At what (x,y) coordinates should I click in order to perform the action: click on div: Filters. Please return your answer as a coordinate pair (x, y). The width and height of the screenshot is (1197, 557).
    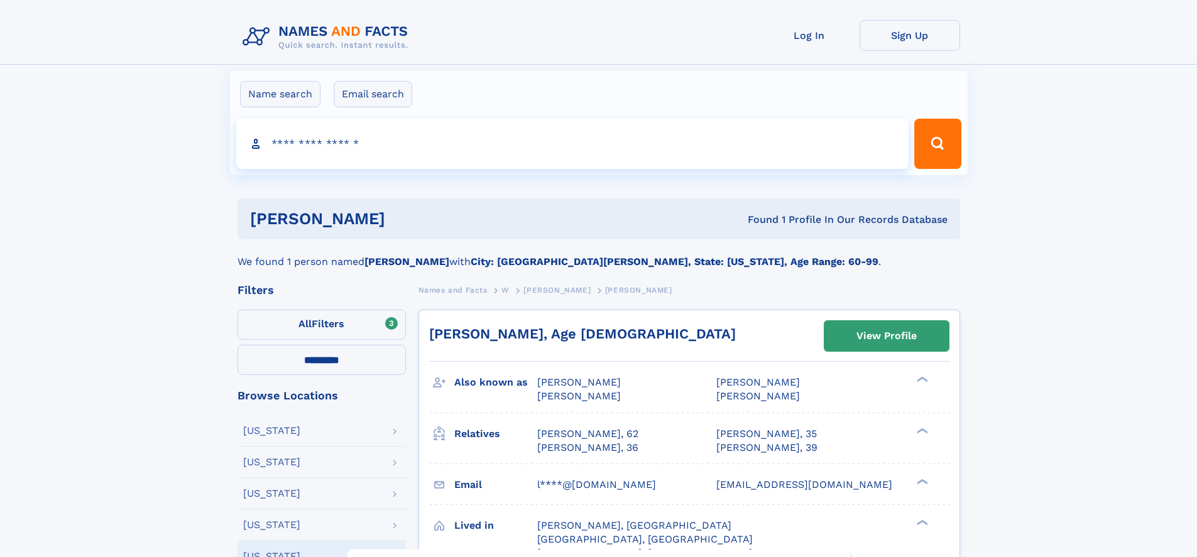
    Looking at the image, I should click on (322, 290).